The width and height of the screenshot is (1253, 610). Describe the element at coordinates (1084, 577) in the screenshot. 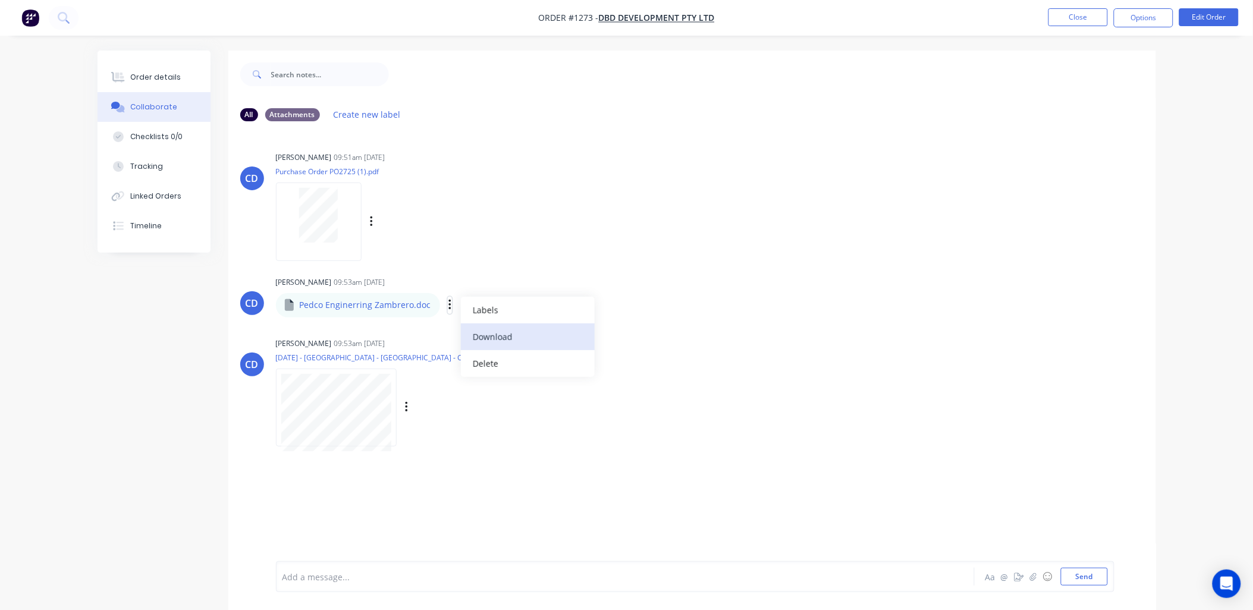

I see `button: Send` at that location.